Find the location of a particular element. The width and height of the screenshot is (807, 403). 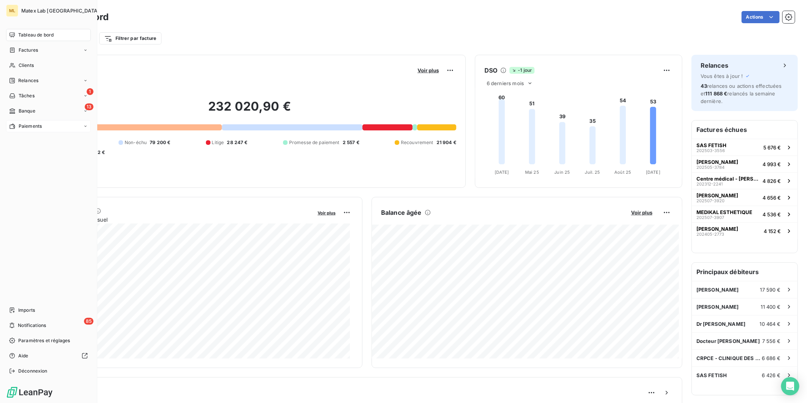

span: 5 676 € is located at coordinates (772, 147).